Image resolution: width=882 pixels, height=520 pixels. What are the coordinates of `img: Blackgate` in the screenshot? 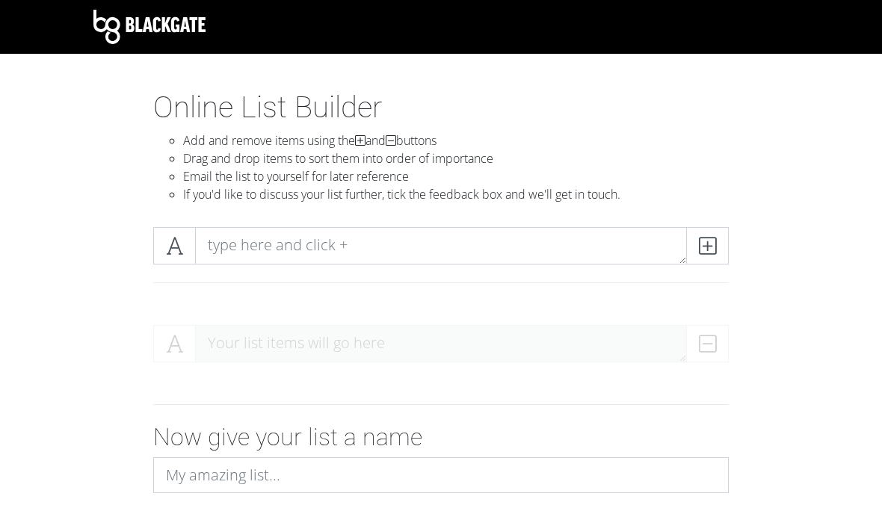 It's located at (150, 27).